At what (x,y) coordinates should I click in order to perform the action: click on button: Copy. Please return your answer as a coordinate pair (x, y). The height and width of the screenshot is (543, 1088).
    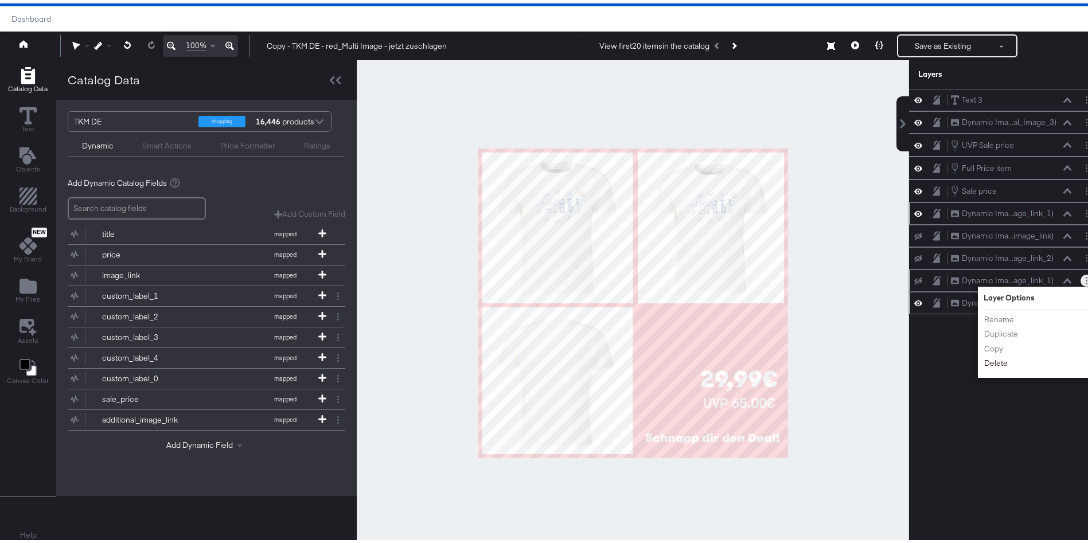
    Looking at the image, I should click on (994, 345).